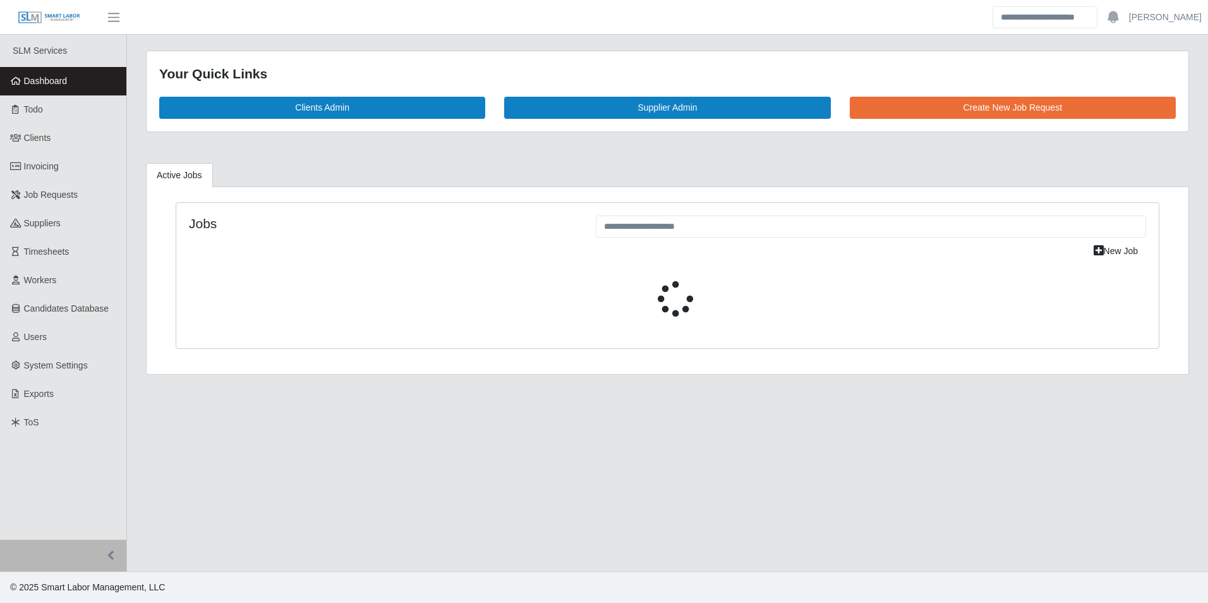 The width and height of the screenshot is (1208, 603). I want to click on h4: Jobs, so click(383, 223).